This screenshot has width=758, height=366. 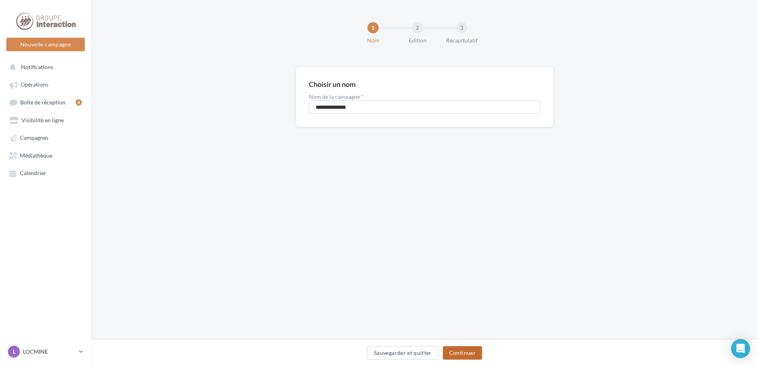 I want to click on button: Sauvegarder et quitter, so click(x=403, y=353).